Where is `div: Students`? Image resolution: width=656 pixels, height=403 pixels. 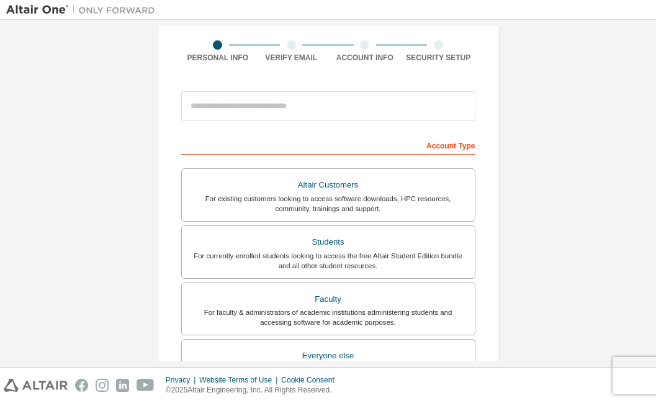 div: Students is located at coordinates (328, 242).